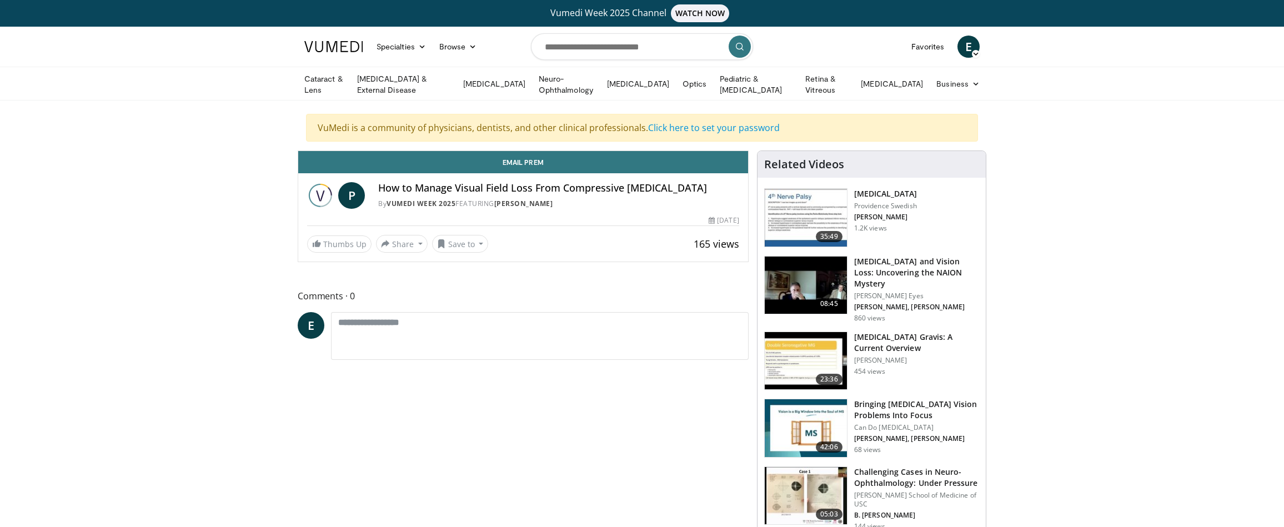 The height and width of the screenshot is (527, 1284). Describe the element at coordinates (826, 84) in the screenshot. I see `a: Retina & Vitreous` at that location.